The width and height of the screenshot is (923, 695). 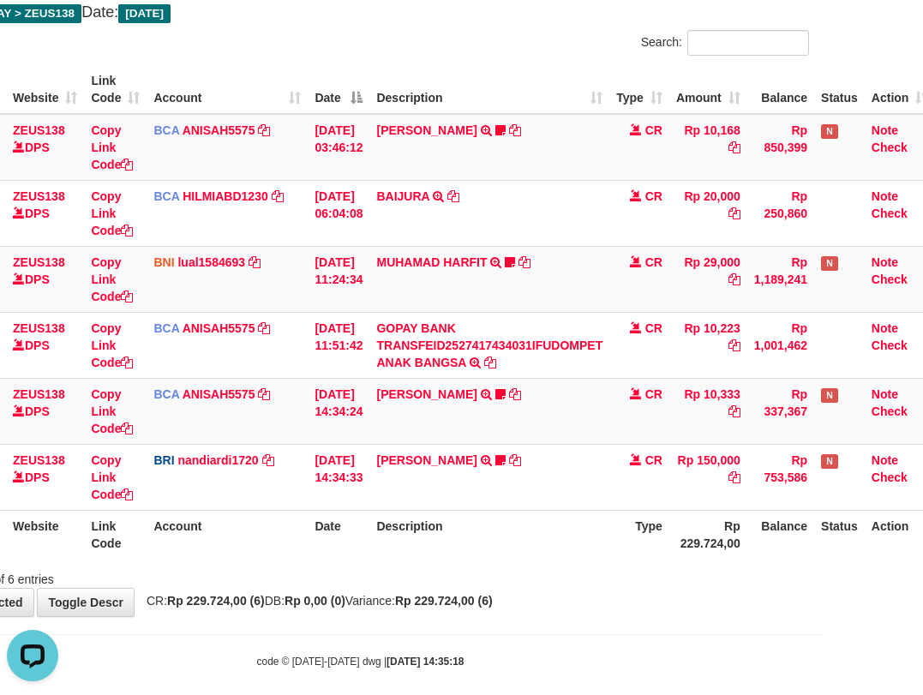 I want to click on td: Rp 337,367, so click(x=781, y=410).